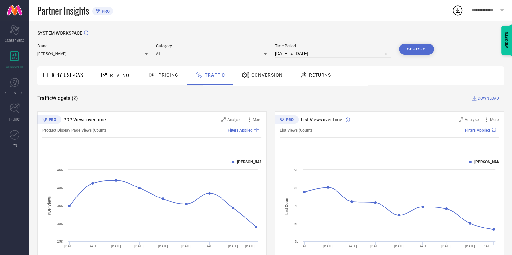 The height and width of the screenshot is (255, 512). Describe the element at coordinates (15, 145) in the screenshot. I see `span: FWD` at that location.